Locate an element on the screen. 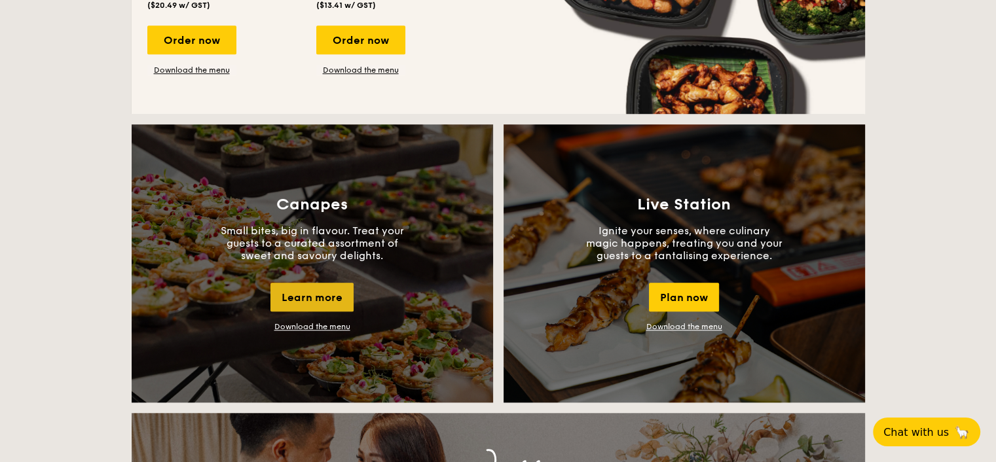 The width and height of the screenshot is (996, 462). span: Chat with us is located at coordinates (916, 432).